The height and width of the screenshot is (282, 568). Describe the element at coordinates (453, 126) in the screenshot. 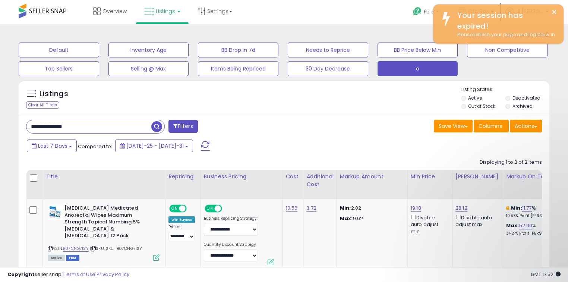

I see `button: Save View` at that location.